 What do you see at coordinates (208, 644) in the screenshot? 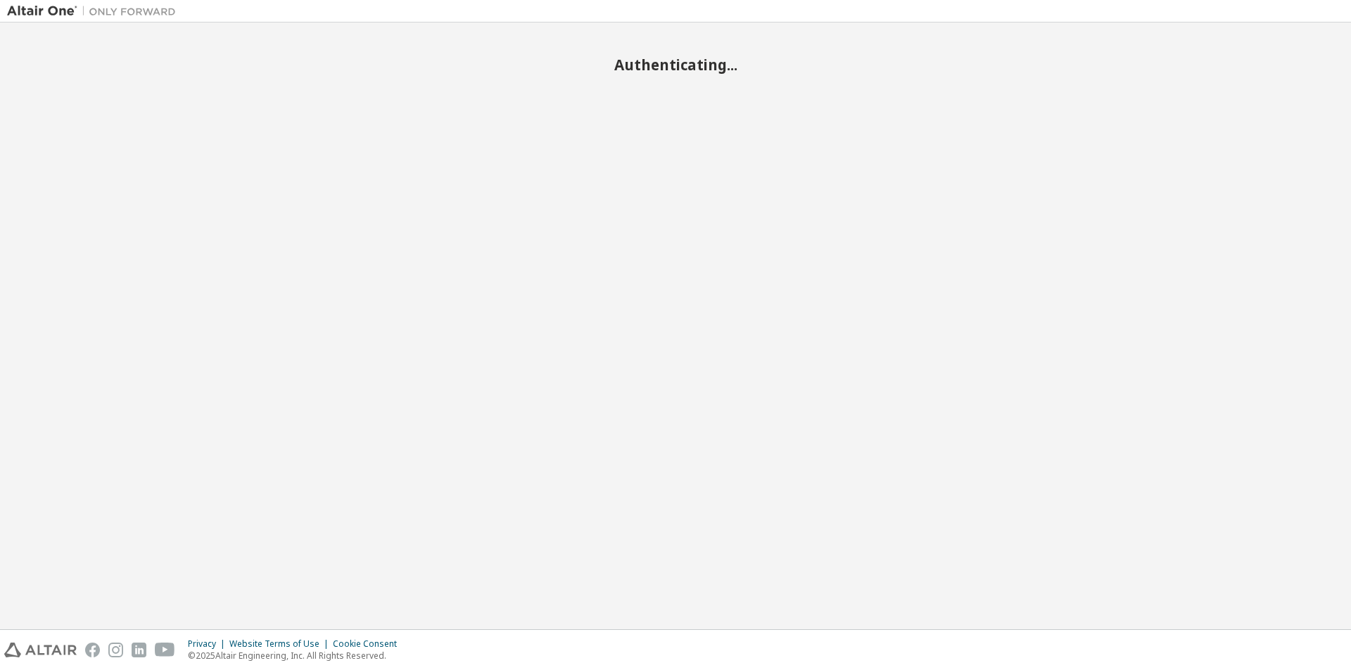
I see `div: Privacy` at bounding box center [208, 644].